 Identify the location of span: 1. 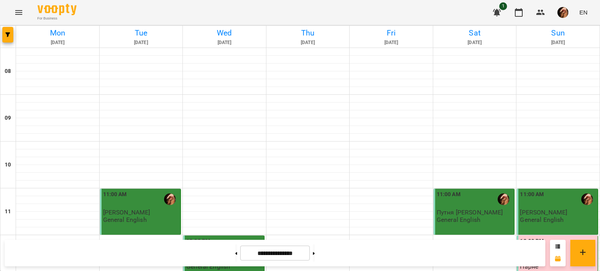
(503, 6).